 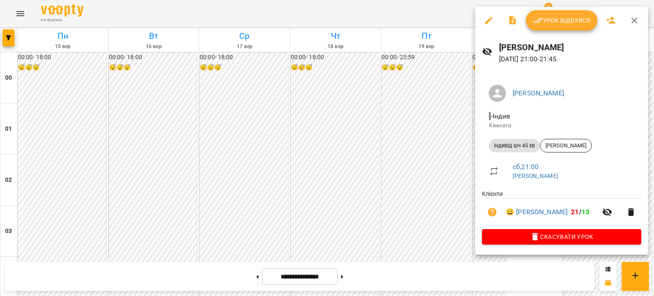 I want to click on span: 13, so click(x=585, y=212).